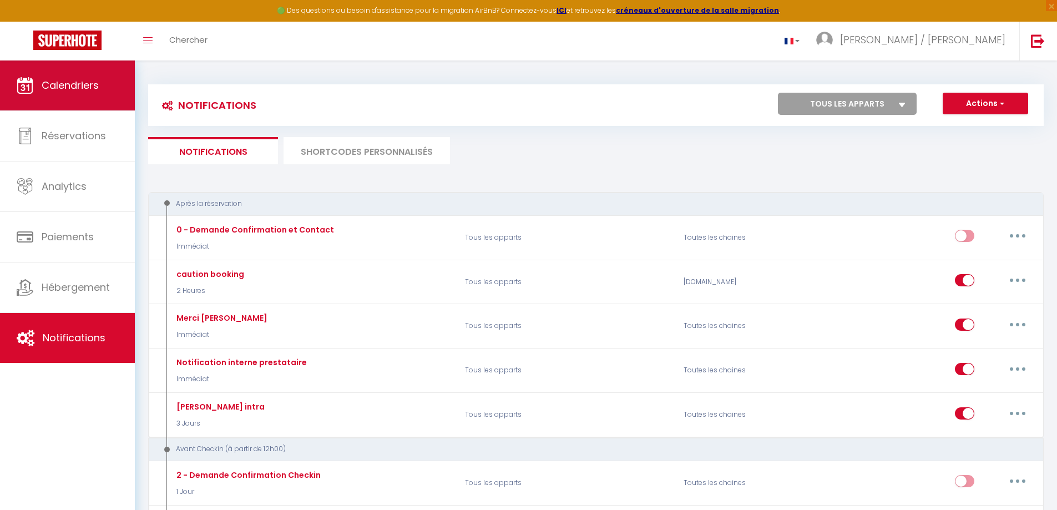 Image resolution: width=1057 pixels, height=510 pixels. I want to click on img: logout, so click(1038, 41).